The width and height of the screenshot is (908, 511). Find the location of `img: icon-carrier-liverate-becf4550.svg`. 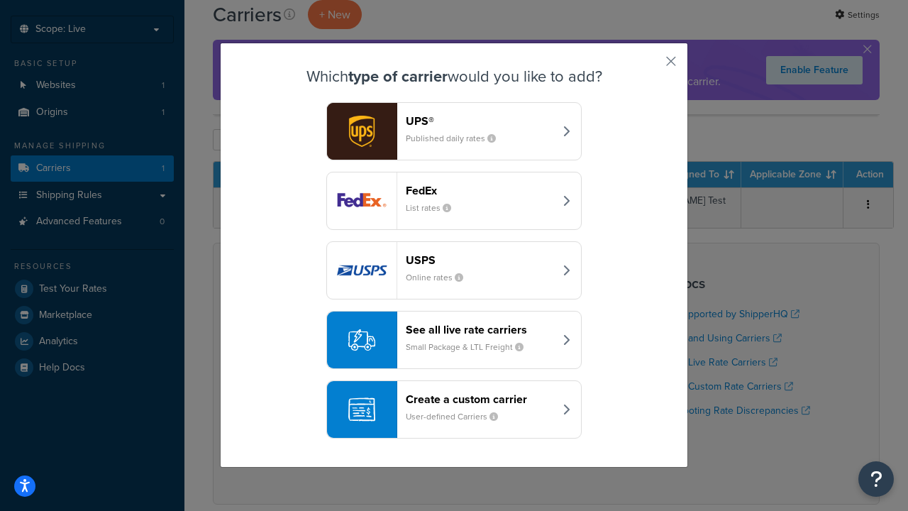

img: icon-carrier-liverate-becf4550.svg is located at coordinates (362, 340).